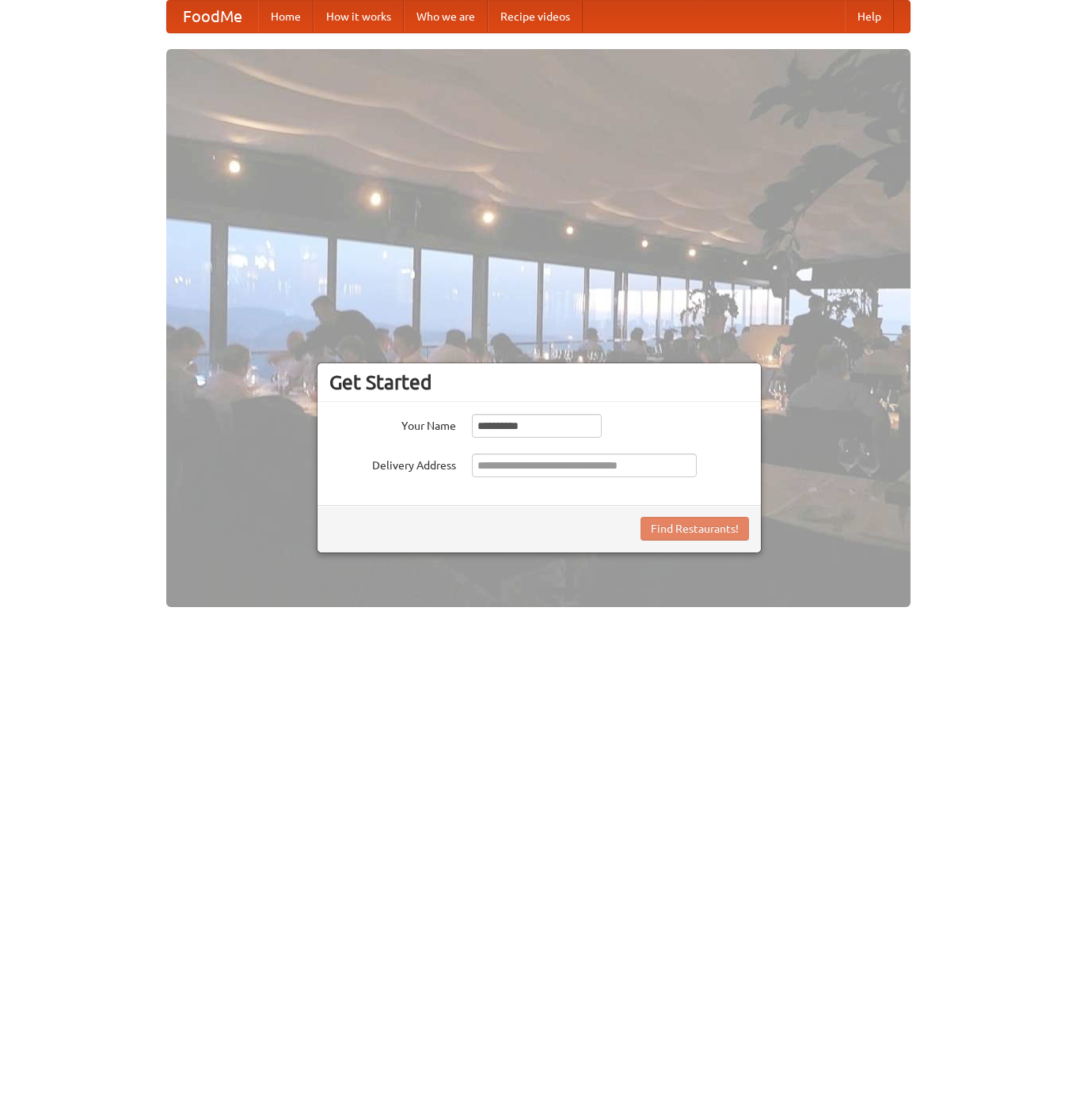  What do you see at coordinates (869, 17) in the screenshot?
I see `a: Help` at bounding box center [869, 17].